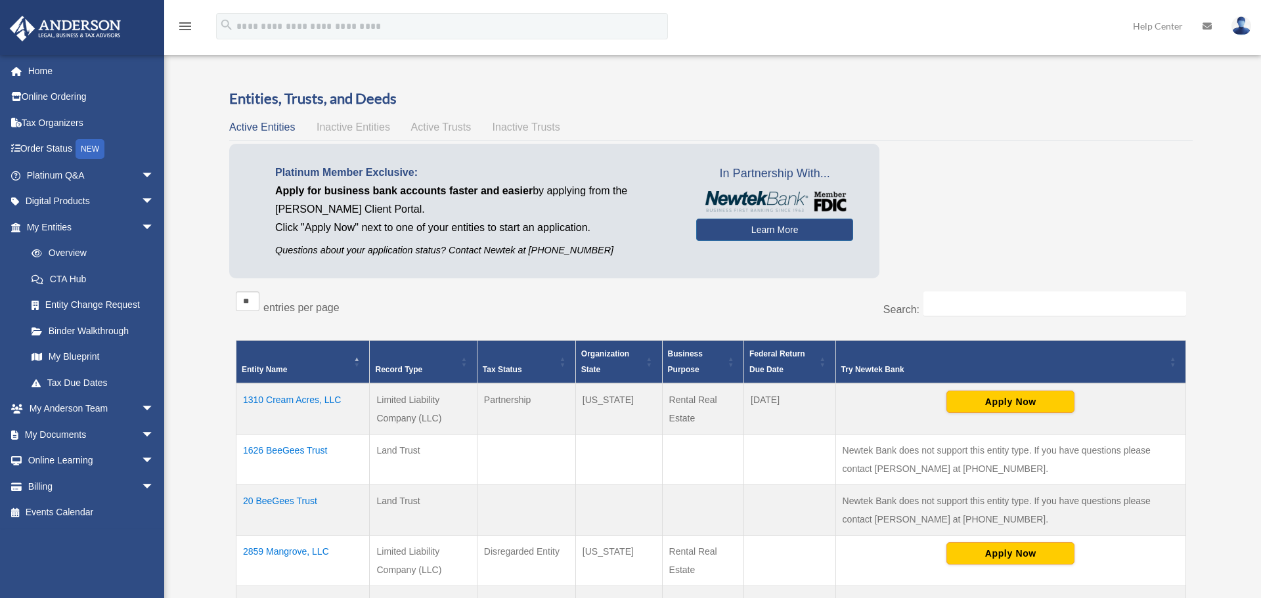 The image size is (1261, 598). I want to click on span: Active Entities, so click(262, 127).